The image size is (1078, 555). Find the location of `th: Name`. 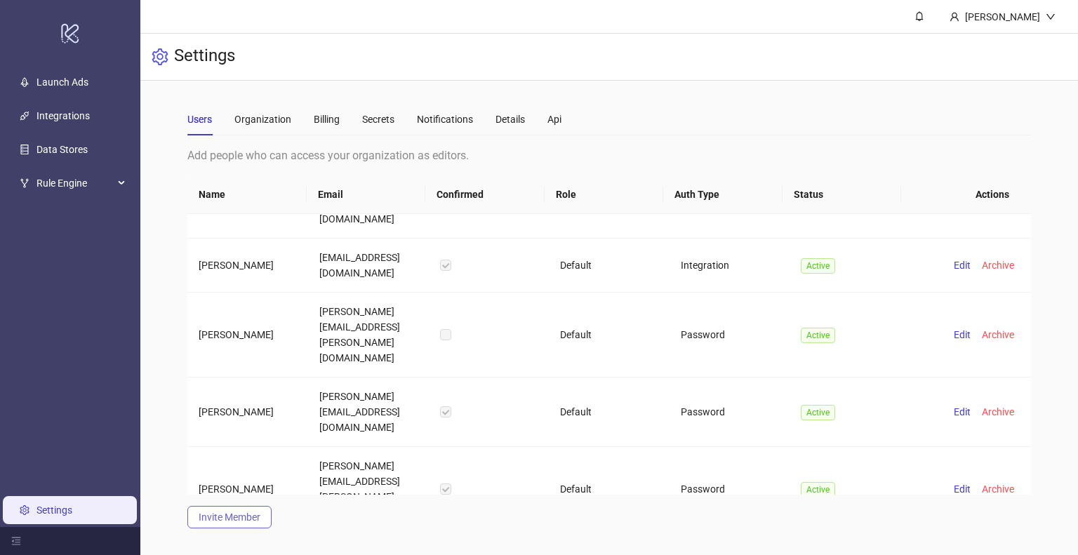

th: Name is located at coordinates (246, 194).